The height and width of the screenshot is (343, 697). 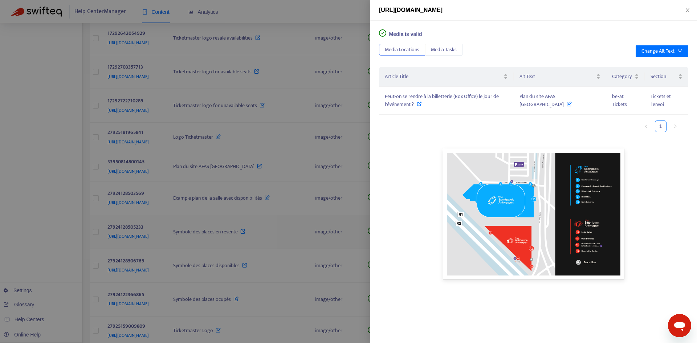 What do you see at coordinates (622, 77) in the screenshot?
I see `span: Category` at bounding box center [622, 77].